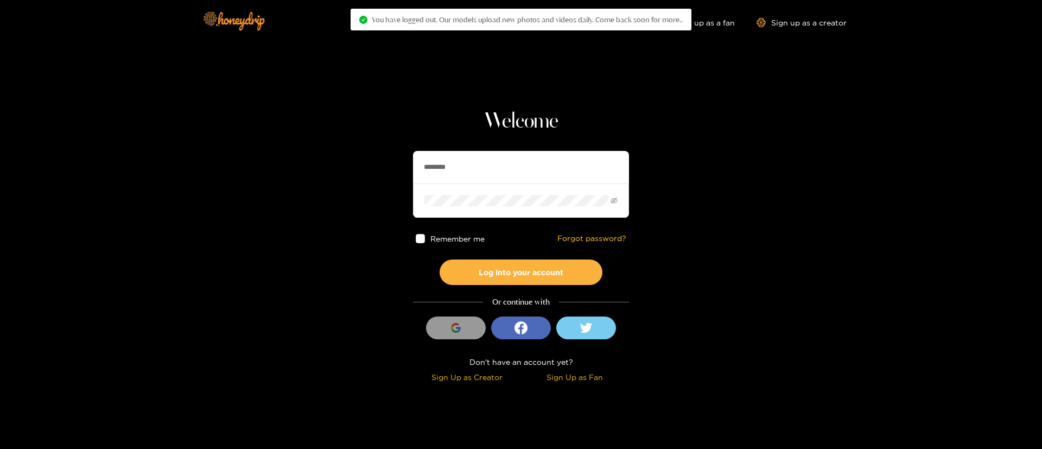 The width and height of the screenshot is (1042, 449). Describe the element at coordinates (467, 377) in the screenshot. I see `div: Sign Up as Creator` at that location.